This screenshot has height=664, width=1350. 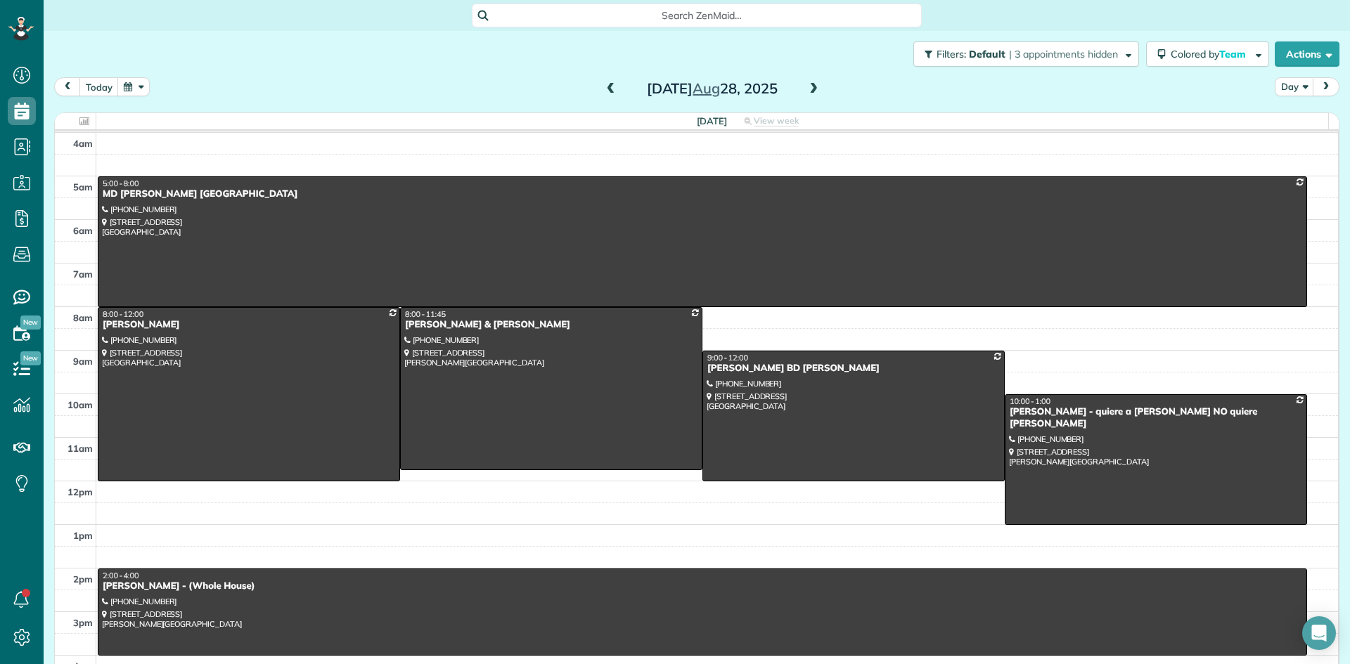 What do you see at coordinates (1307, 54) in the screenshot?
I see `button: Actions` at bounding box center [1307, 54].